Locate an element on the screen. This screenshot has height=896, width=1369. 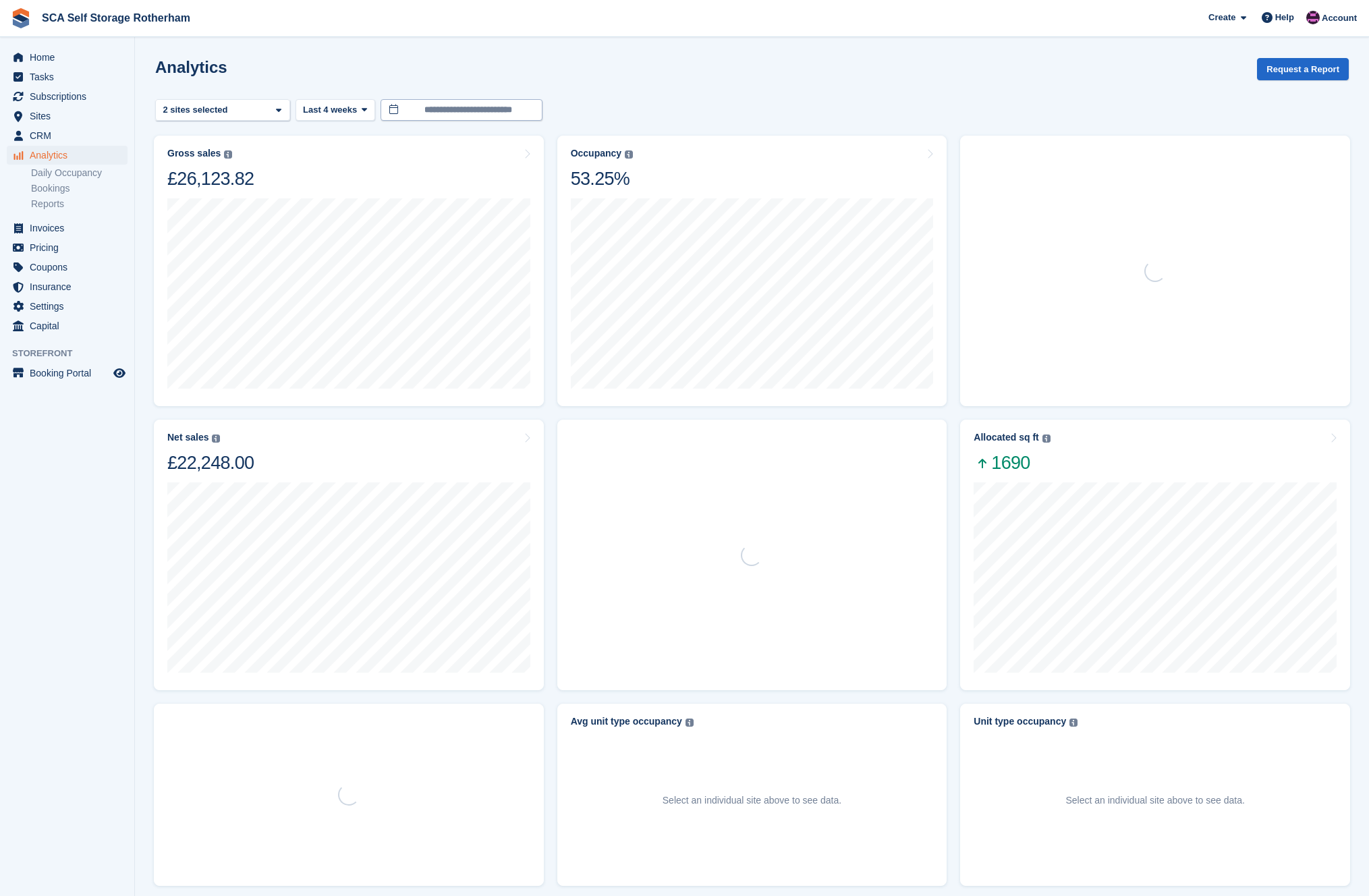
span: Sites is located at coordinates (70, 116).